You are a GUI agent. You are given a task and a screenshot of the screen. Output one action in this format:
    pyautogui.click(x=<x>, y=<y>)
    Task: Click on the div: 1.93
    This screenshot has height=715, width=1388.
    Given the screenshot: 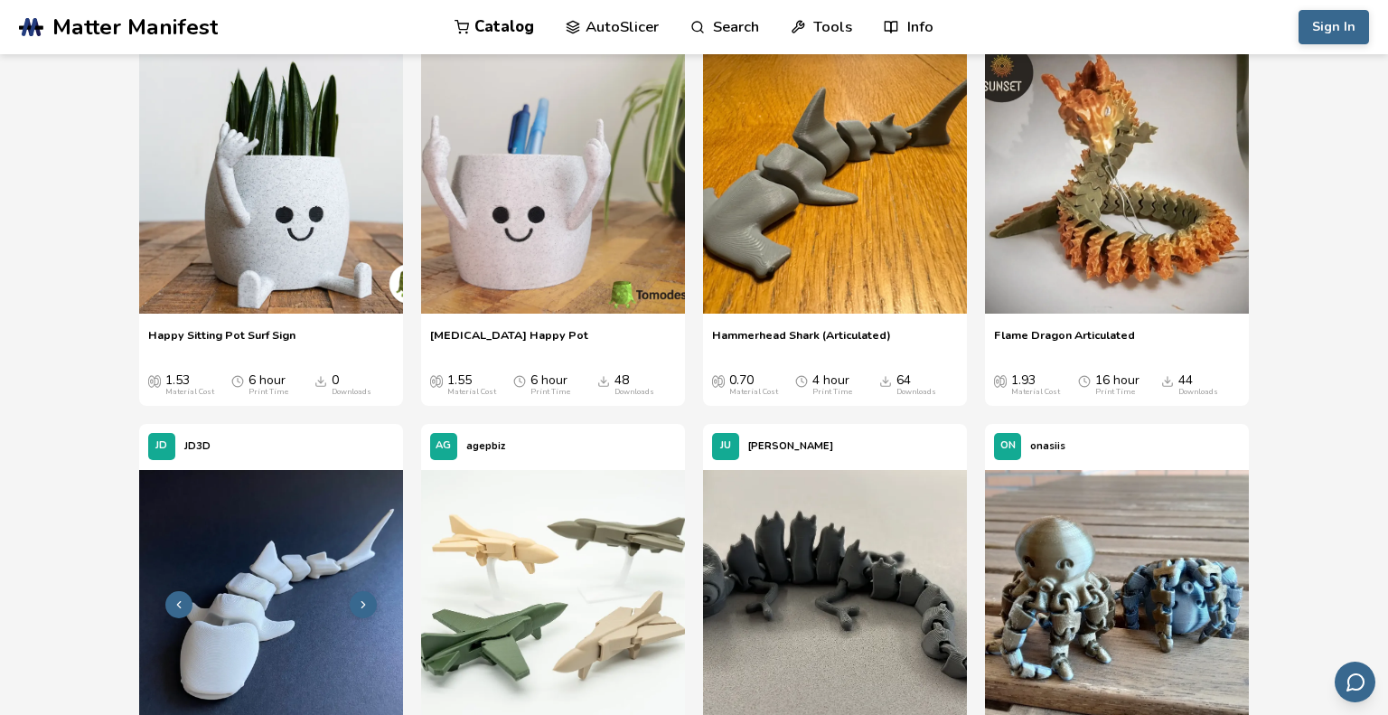 What is the action you would take?
    pyautogui.click(x=1035, y=385)
    